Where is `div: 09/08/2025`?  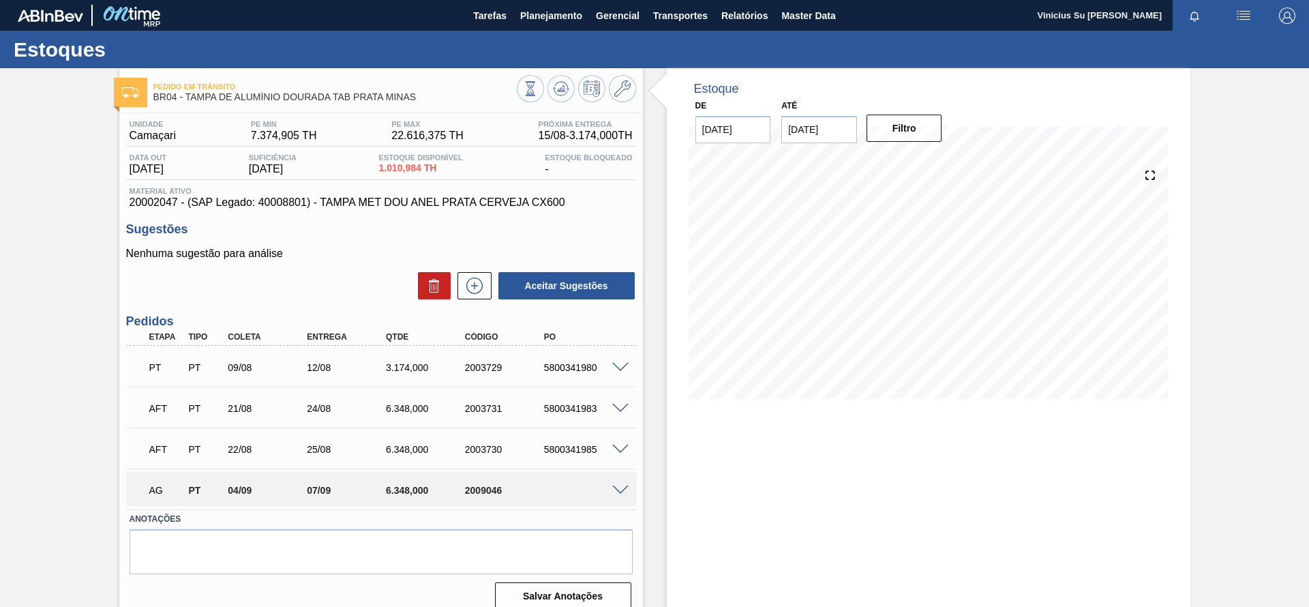
div: 09/08/2025 is located at coordinates (269, 367).